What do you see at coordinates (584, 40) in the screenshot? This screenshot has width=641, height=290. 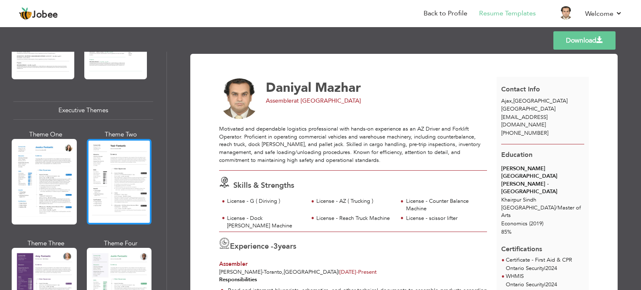 I see `a: Download` at bounding box center [584, 40].